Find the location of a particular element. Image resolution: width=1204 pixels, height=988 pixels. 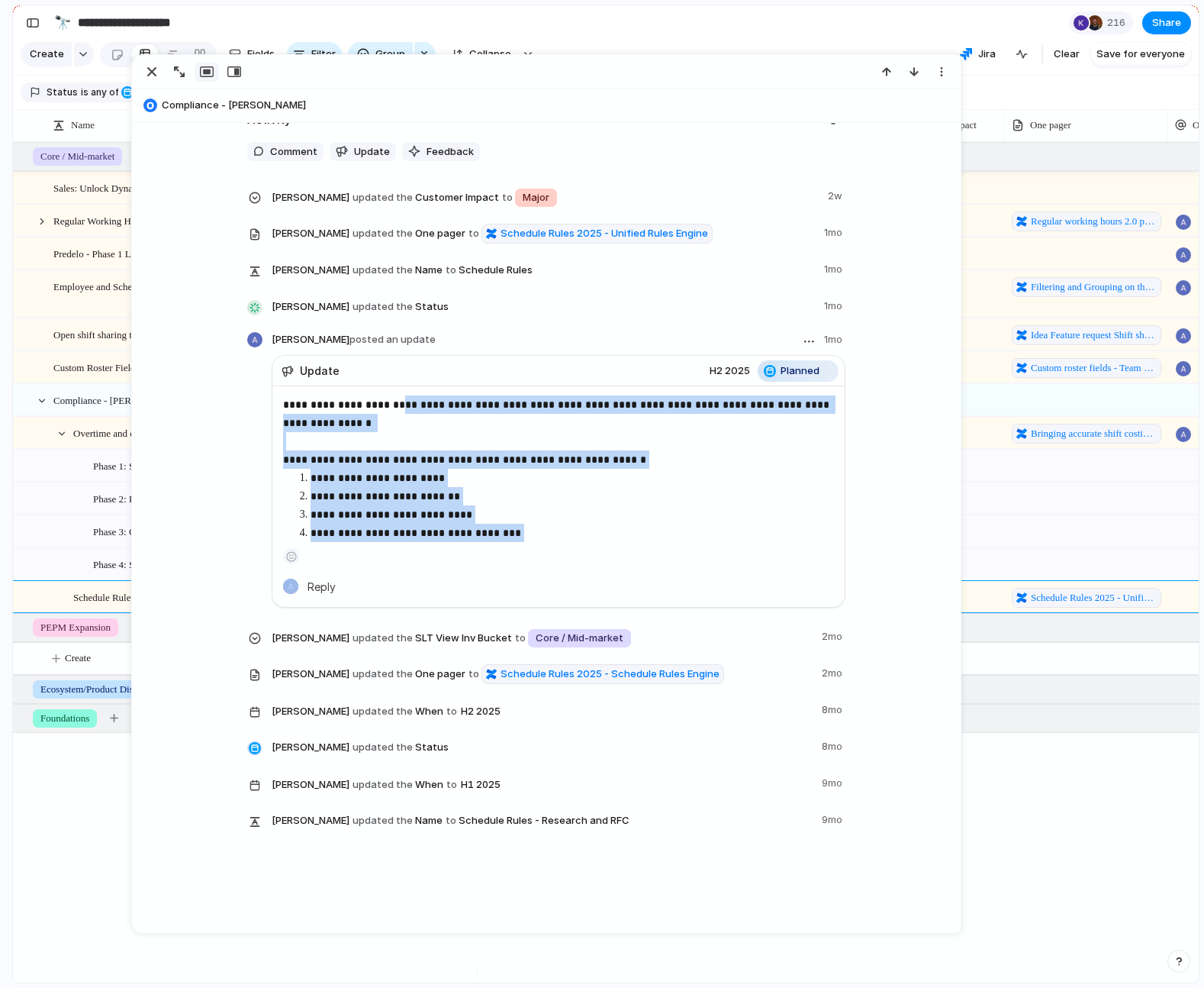

span: 2w is located at coordinates (836, 195).